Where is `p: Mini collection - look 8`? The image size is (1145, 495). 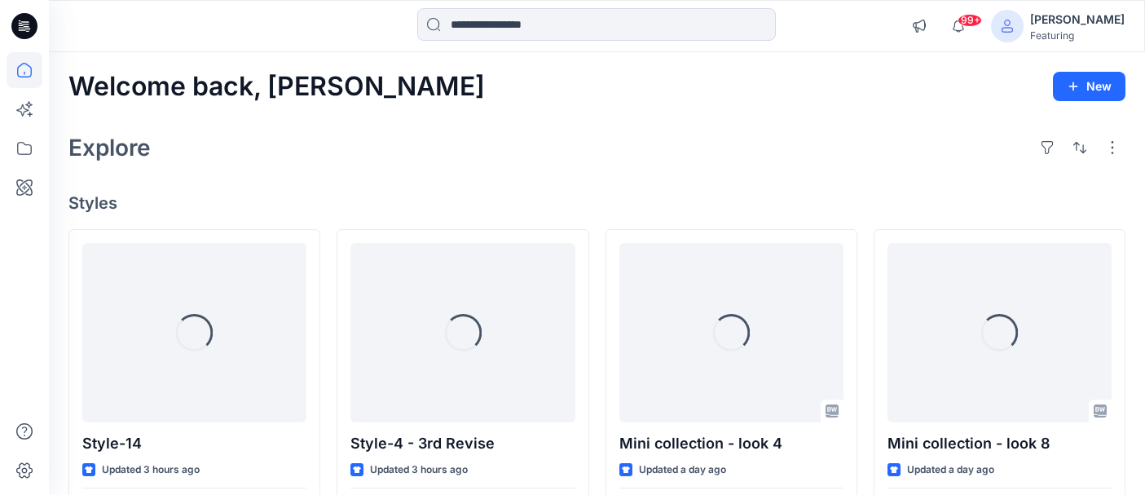
p: Mini collection - look 8 is located at coordinates (999, 443).